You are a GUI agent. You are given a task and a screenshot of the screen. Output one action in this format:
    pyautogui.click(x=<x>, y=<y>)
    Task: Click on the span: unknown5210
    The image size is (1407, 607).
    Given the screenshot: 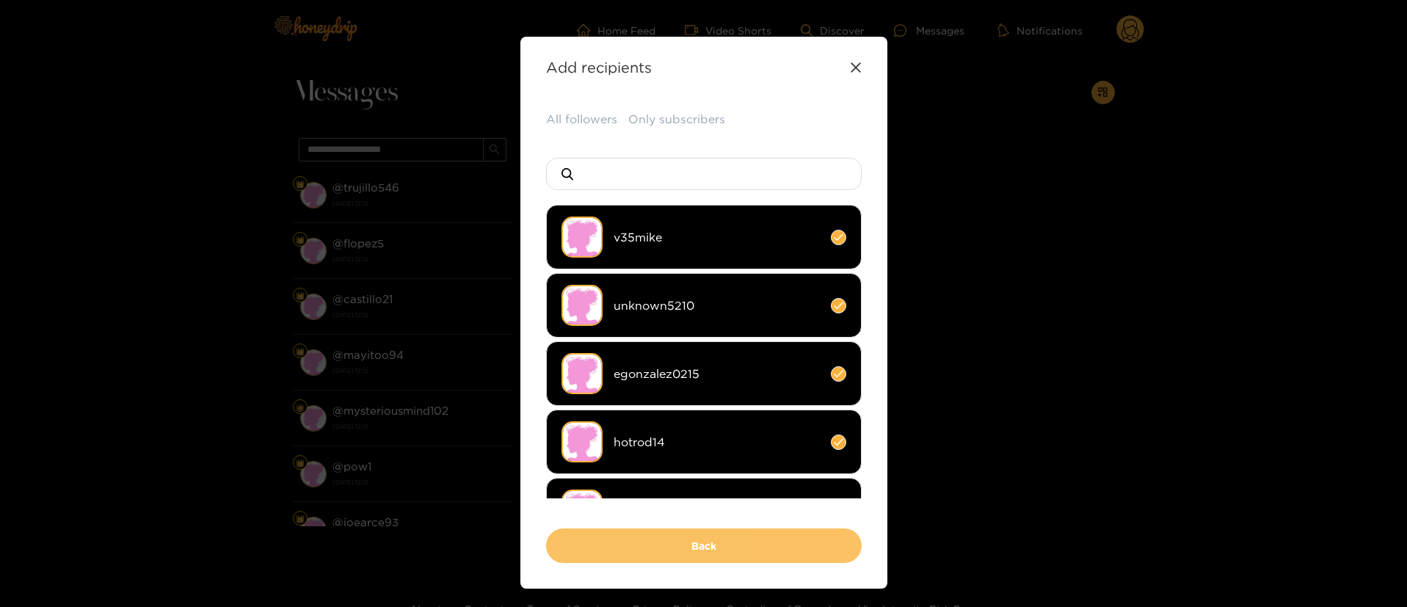 What is the action you would take?
    pyautogui.click(x=716, y=305)
    